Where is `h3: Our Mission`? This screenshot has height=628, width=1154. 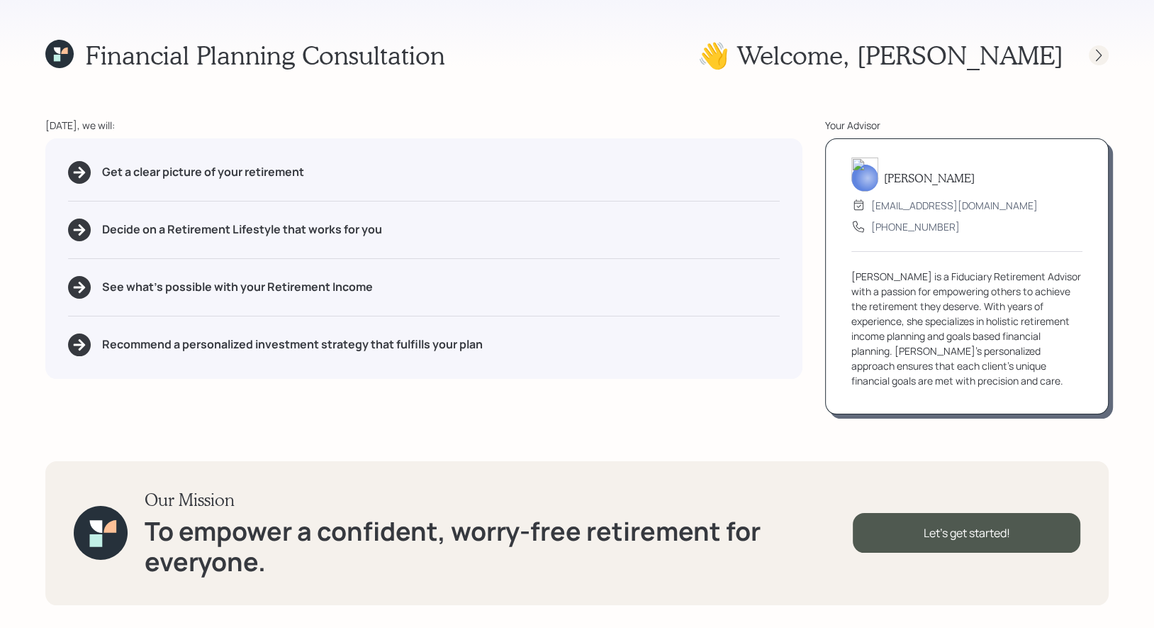 h3: Our Mission is located at coordinates (498, 499).